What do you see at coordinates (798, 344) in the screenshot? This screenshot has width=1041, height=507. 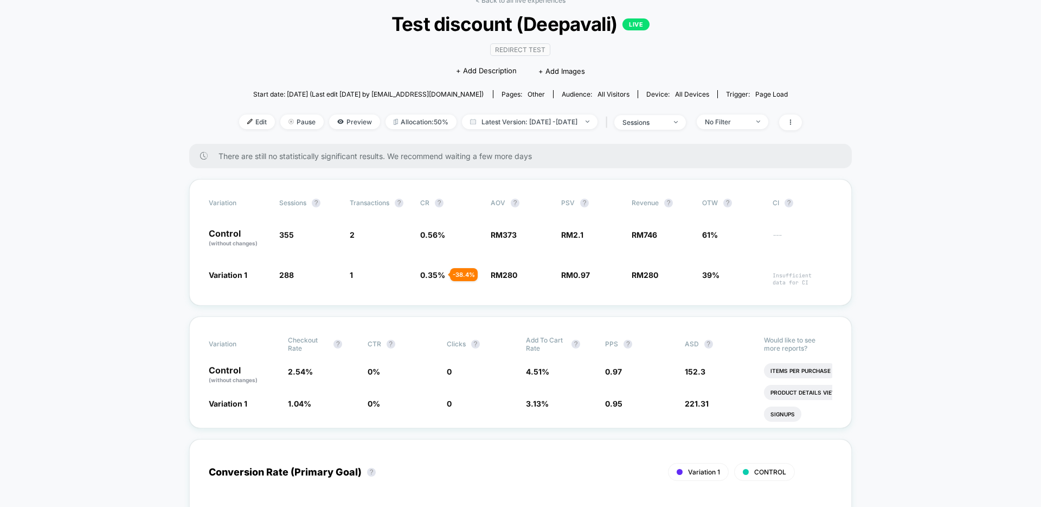 I see `p: Would like to see more reports?` at bounding box center [798, 344].